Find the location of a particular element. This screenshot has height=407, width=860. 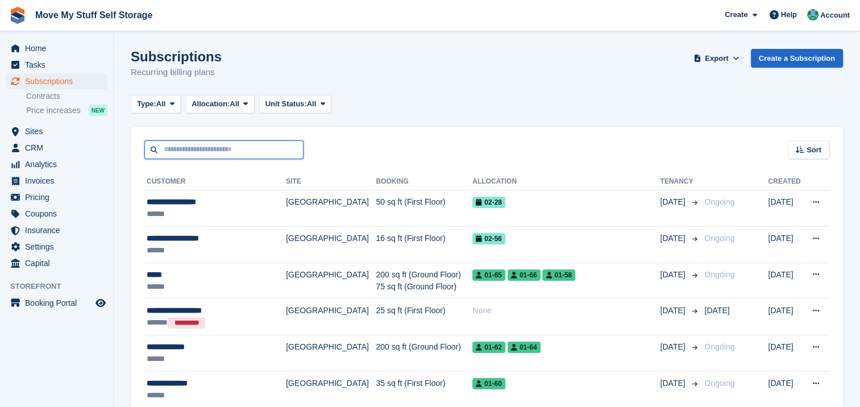

span: Capital is located at coordinates (59, 263).